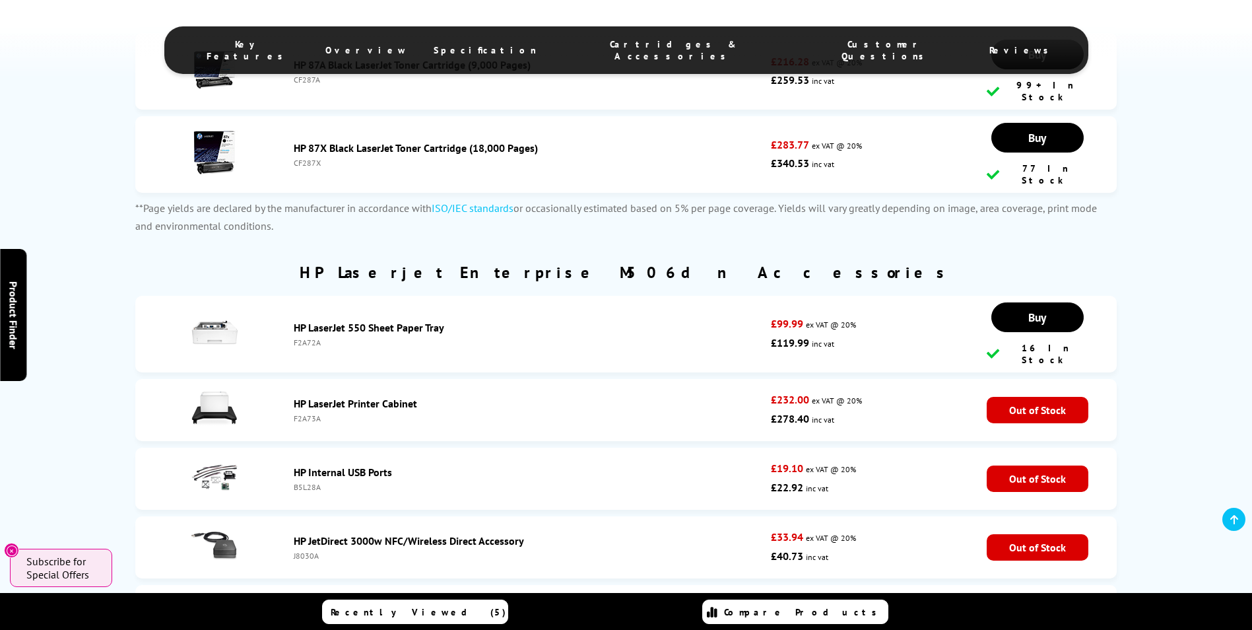 This screenshot has height=630, width=1252. What do you see at coordinates (787, 537) in the screenshot?
I see `strong: £33.94` at bounding box center [787, 537].